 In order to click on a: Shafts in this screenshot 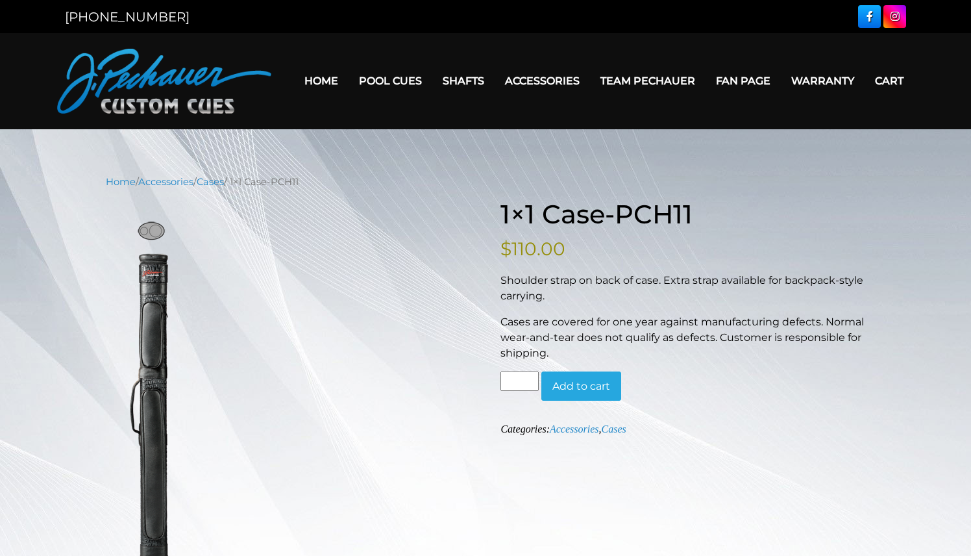, I will do `click(463, 80)`.